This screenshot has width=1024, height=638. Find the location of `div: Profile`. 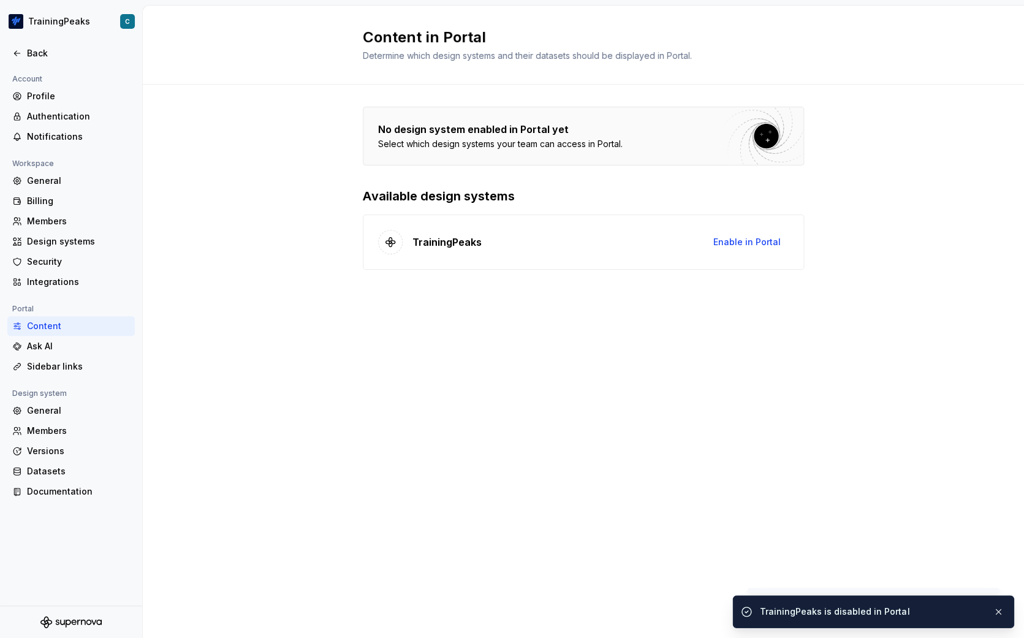

div: Profile is located at coordinates (78, 96).